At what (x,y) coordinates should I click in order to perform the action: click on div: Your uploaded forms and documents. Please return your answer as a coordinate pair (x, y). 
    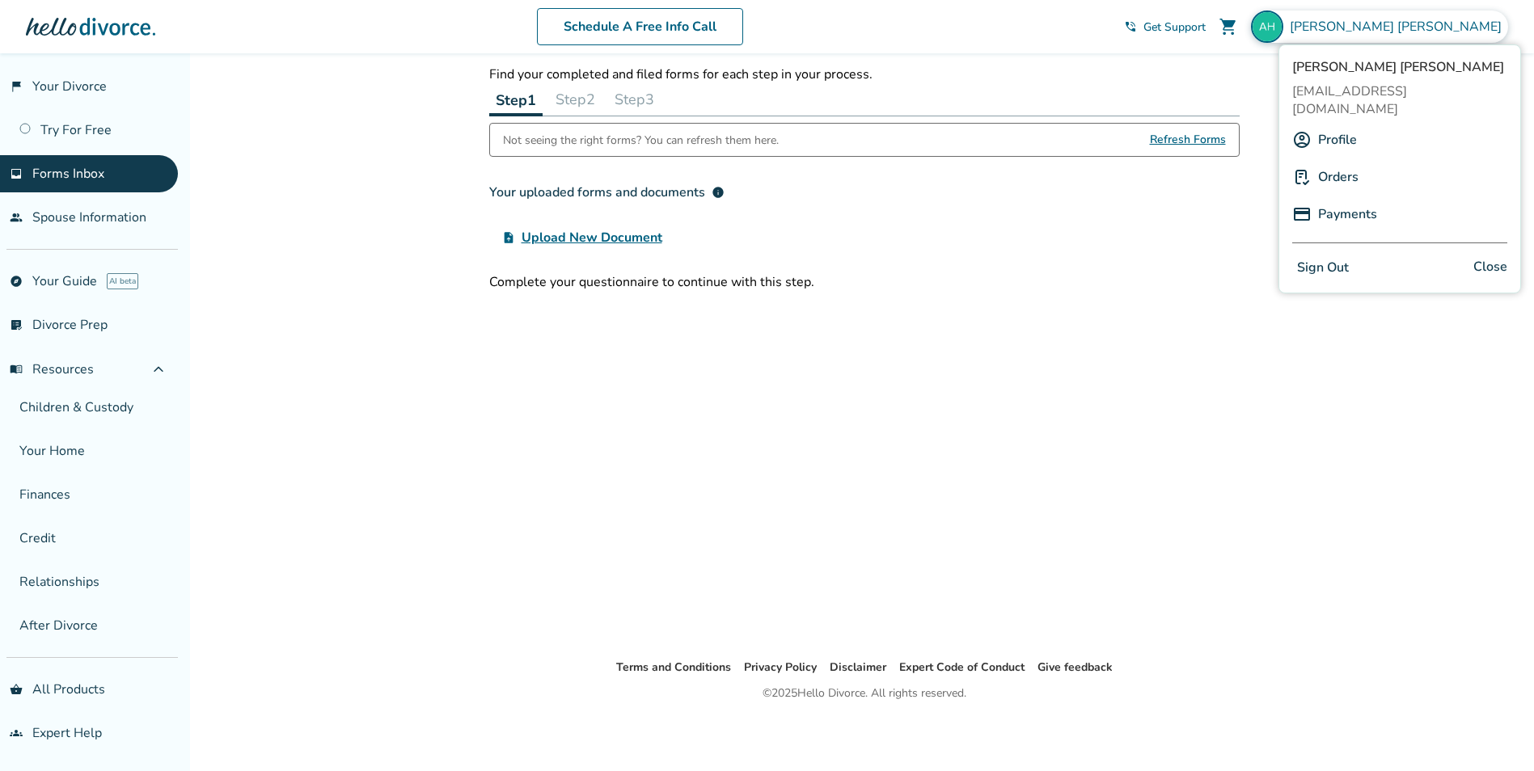
    Looking at the image, I should click on (606, 192).